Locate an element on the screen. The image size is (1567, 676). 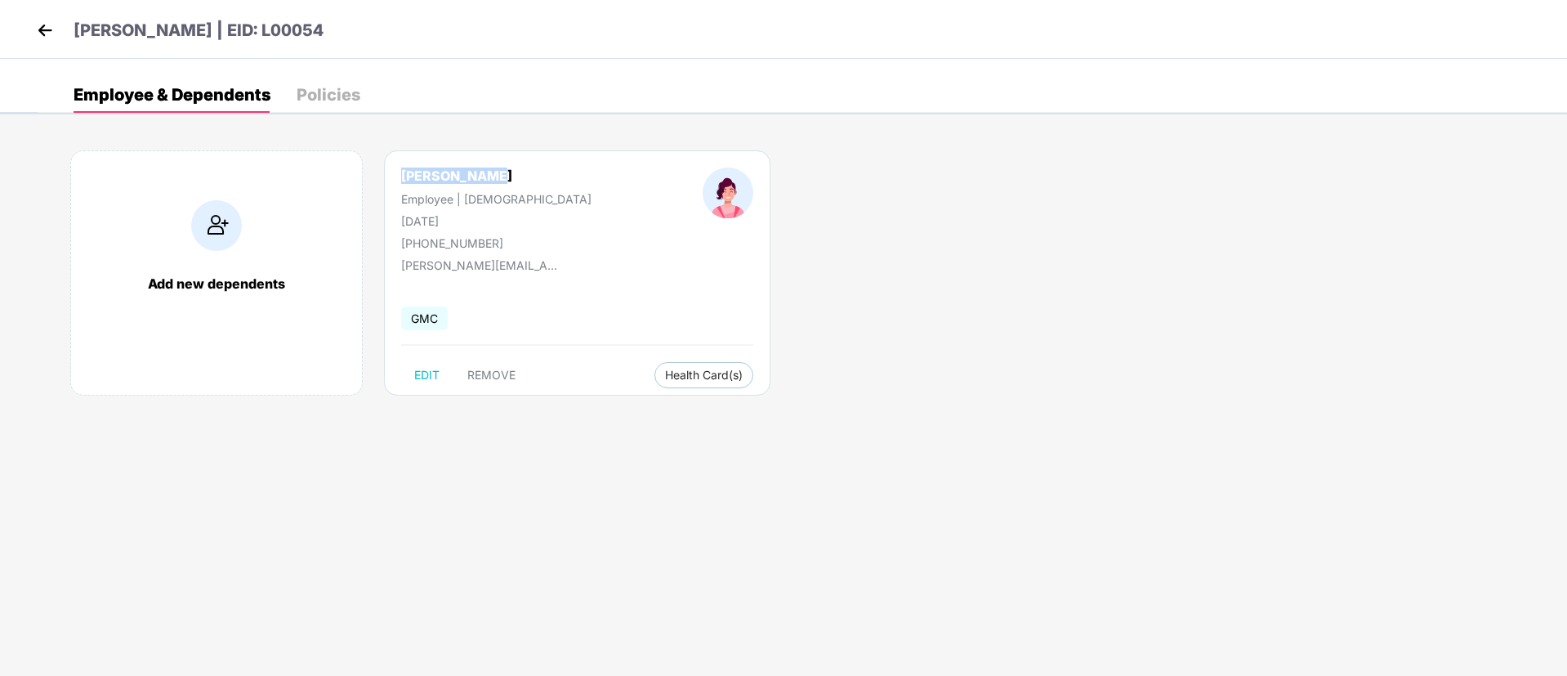
div: Policies is located at coordinates (328, 95).